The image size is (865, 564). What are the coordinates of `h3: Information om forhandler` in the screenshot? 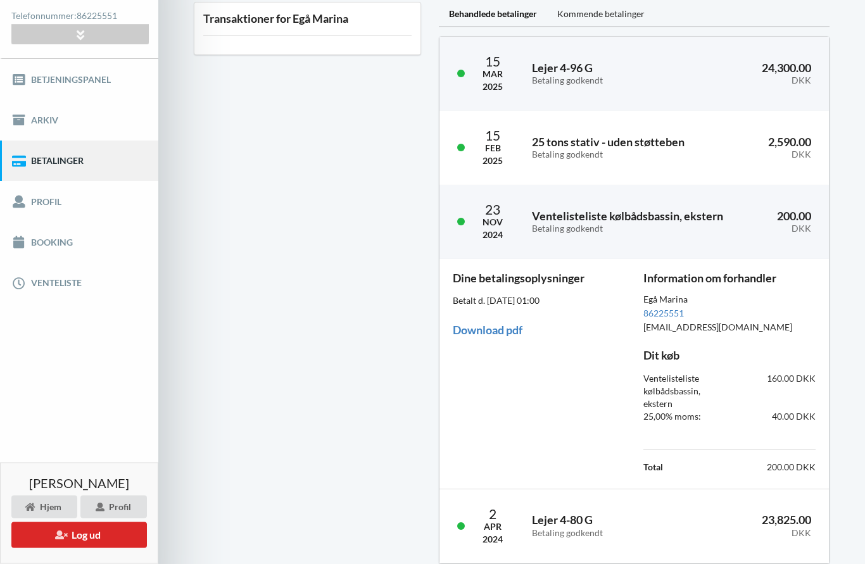 It's located at (730, 279).